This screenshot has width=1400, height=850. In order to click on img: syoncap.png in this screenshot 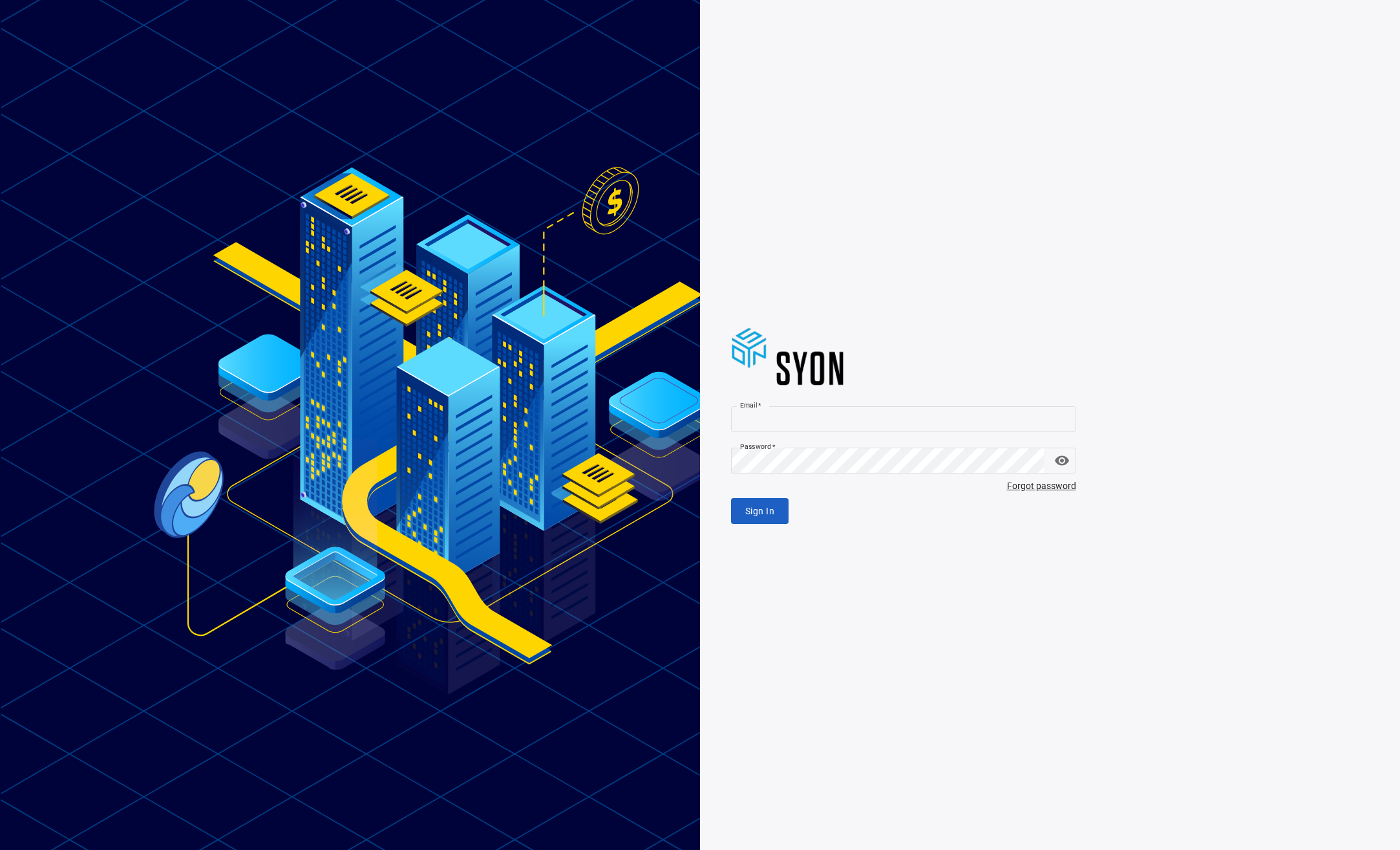, I will do `click(787, 359)`.